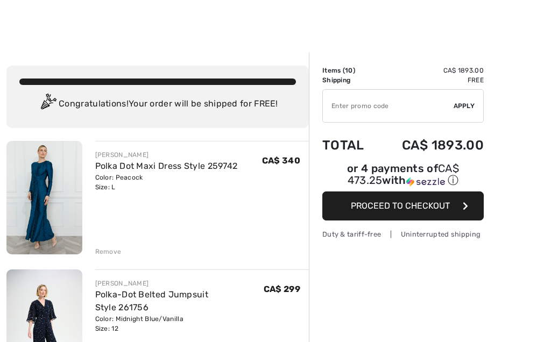 Image resolution: width=551 pixels, height=342 pixels. I want to click on span: CA$ 340, so click(281, 160).